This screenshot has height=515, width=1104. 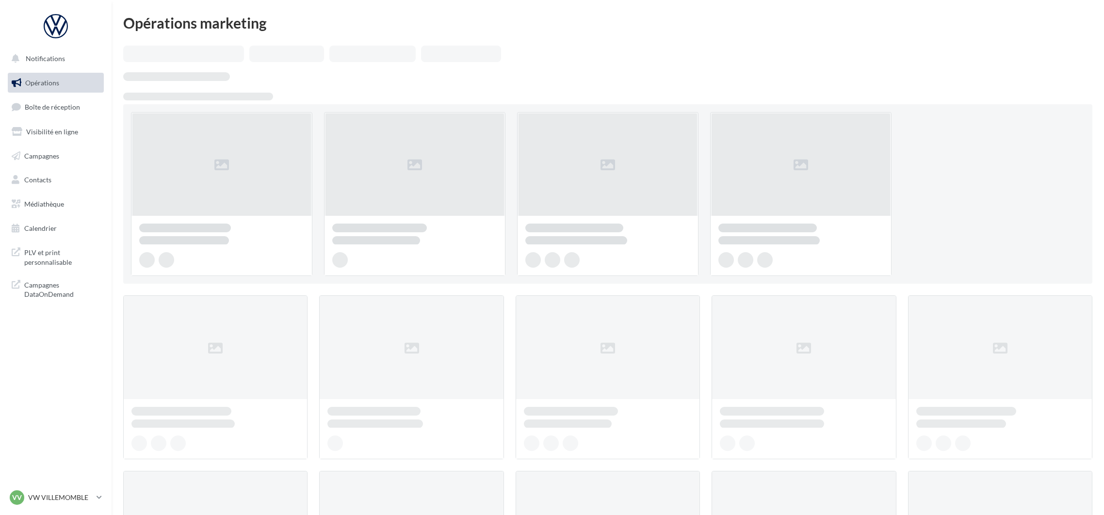 What do you see at coordinates (44, 204) in the screenshot?
I see `span: Médiathèque` at bounding box center [44, 204].